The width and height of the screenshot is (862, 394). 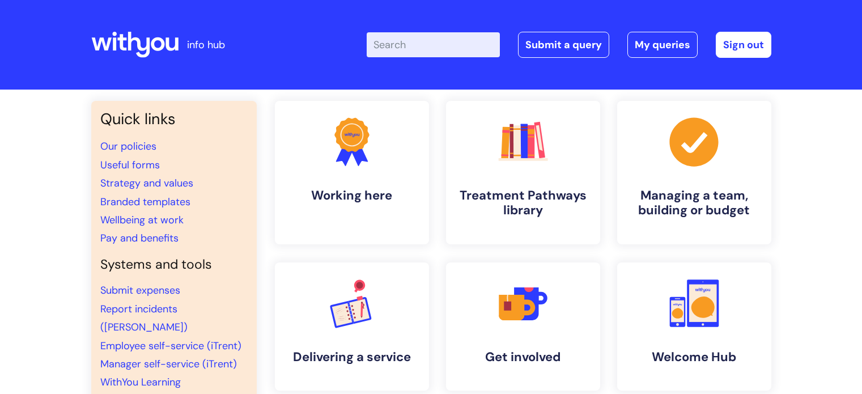 What do you see at coordinates (352, 326) in the screenshot?
I see `a: Delivering a service` at bounding box center [352, 326].